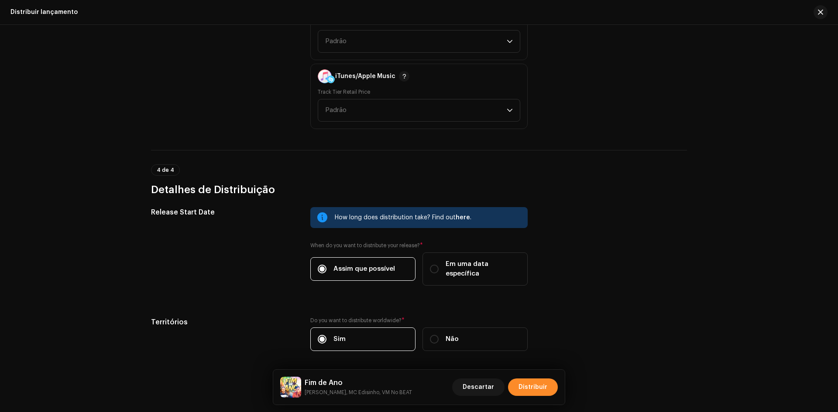 This screenshot has height=412, width=838. What do you see at coordinates (358, 383) in the screenshot?
I see `h5: Fim de Ano` at bounding box center [358, 383].